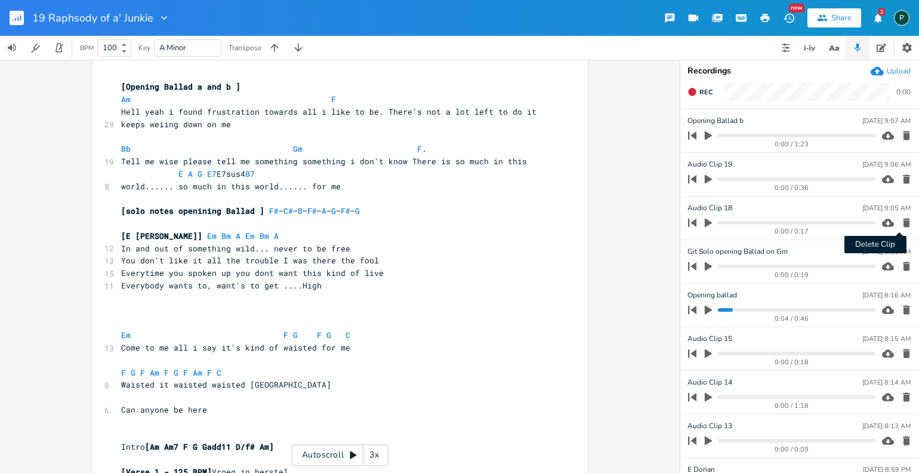 Image resolution: width=919 pixels, height=473 pixels. I want to click on div: 0:00 / 1:23, so click(792, 144).